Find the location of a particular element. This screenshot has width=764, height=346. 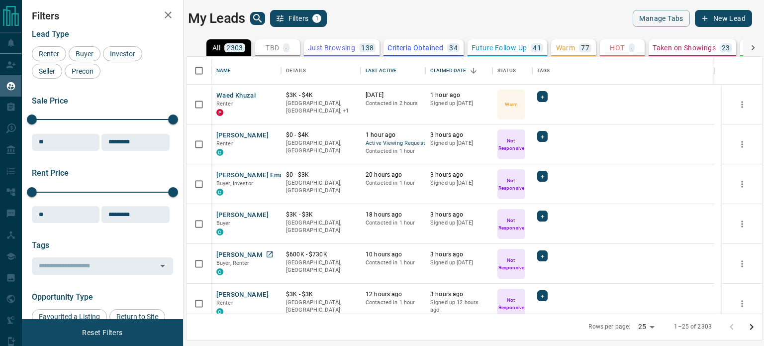

p: 1 hour ago is located at coordinates (459, 95).